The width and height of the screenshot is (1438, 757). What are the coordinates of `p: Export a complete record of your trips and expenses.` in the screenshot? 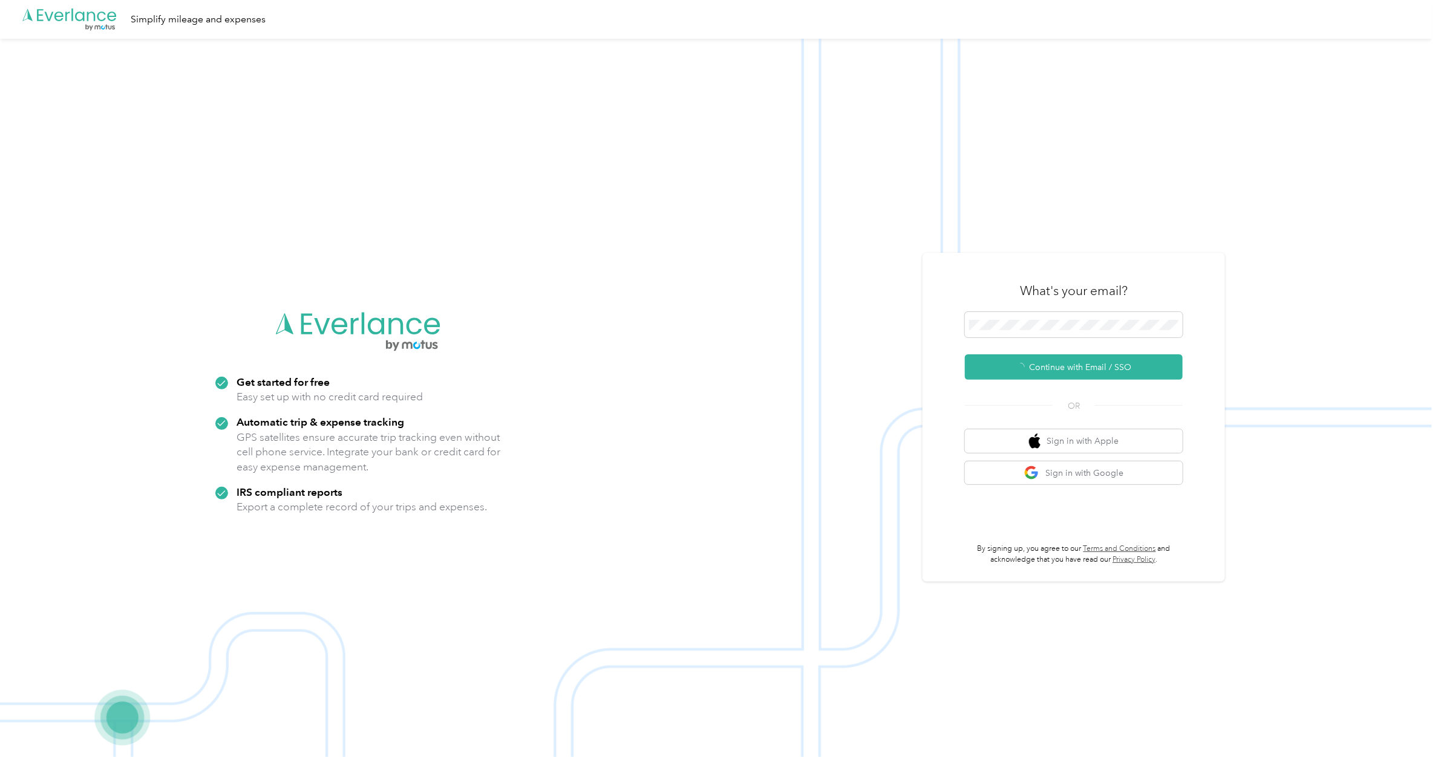 It's located at (362, 507).